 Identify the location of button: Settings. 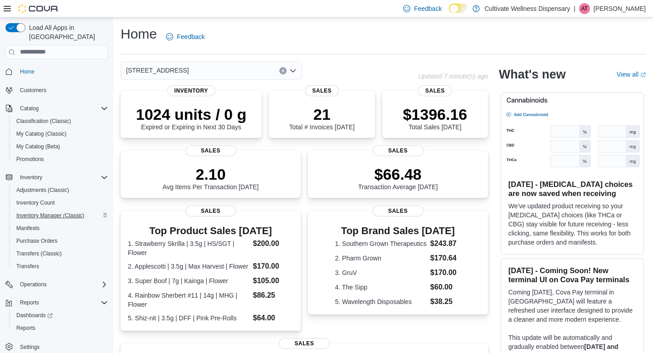
(57, 346).